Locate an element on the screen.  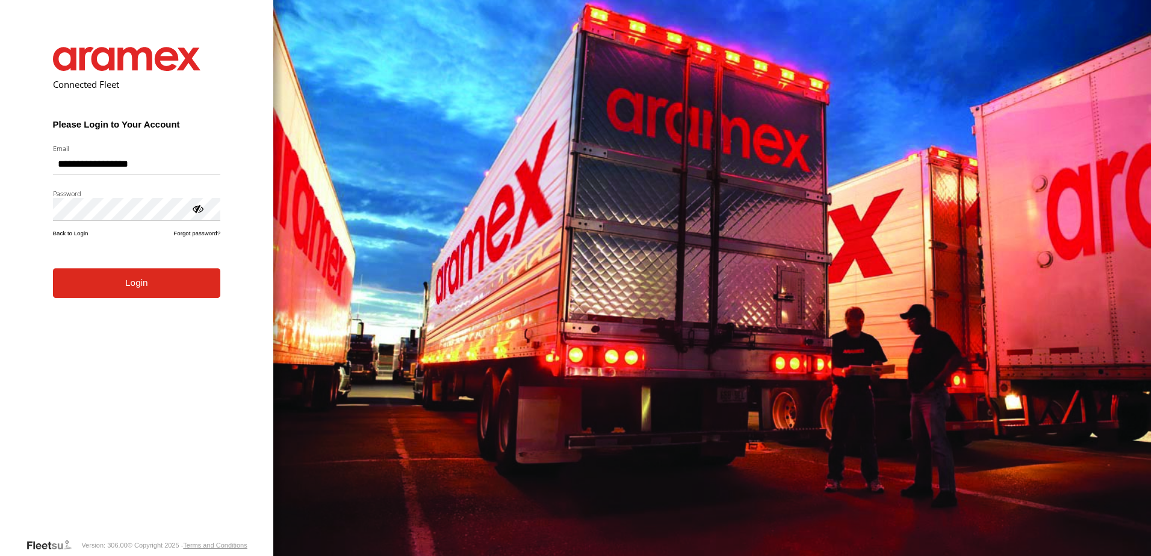
div: Version: 306.00 is located at coordinates (104, 545).